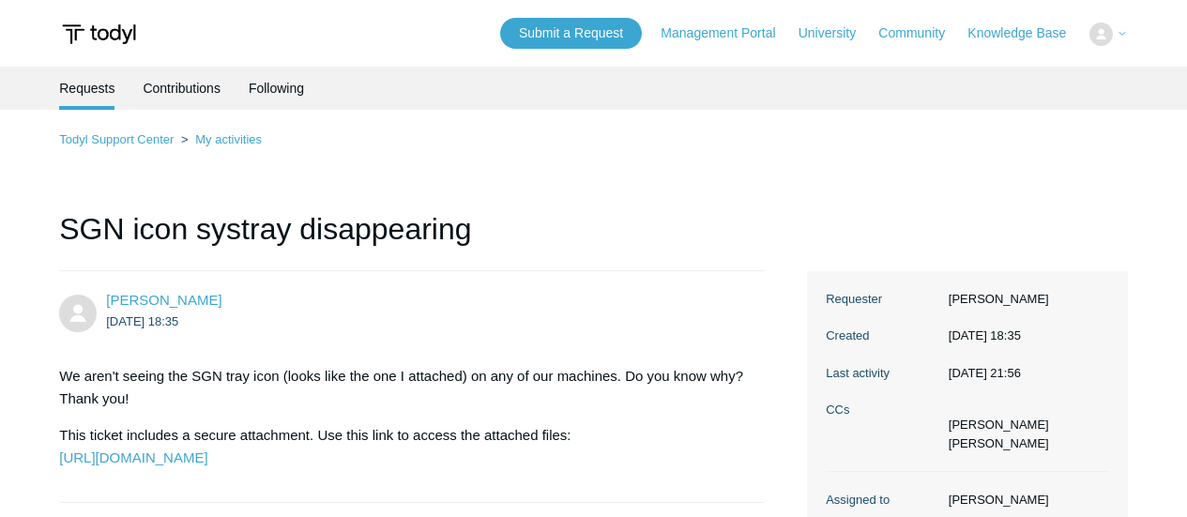  Describe the element at coordinates (882, 410) in the screenshot. I see `dt: CCs` at that location.